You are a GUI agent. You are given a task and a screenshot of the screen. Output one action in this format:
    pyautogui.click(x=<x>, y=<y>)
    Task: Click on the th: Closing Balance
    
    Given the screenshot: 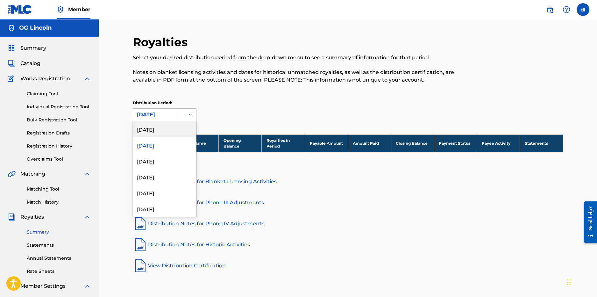 What is the action you would take?
    pyautogui.click(x=412, y=143)
    